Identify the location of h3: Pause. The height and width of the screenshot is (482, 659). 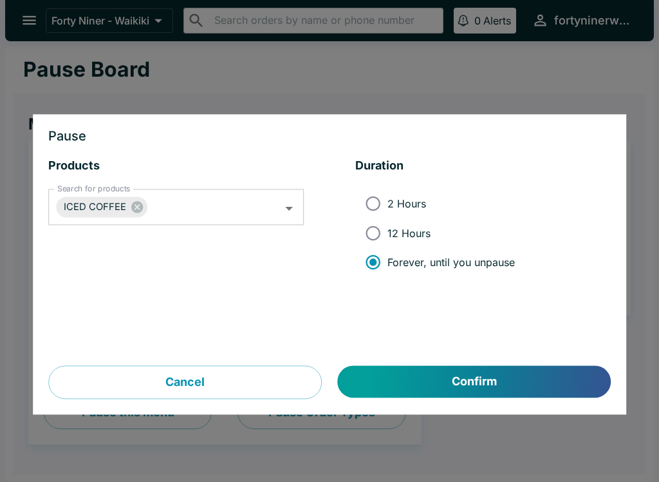
(330, 137).